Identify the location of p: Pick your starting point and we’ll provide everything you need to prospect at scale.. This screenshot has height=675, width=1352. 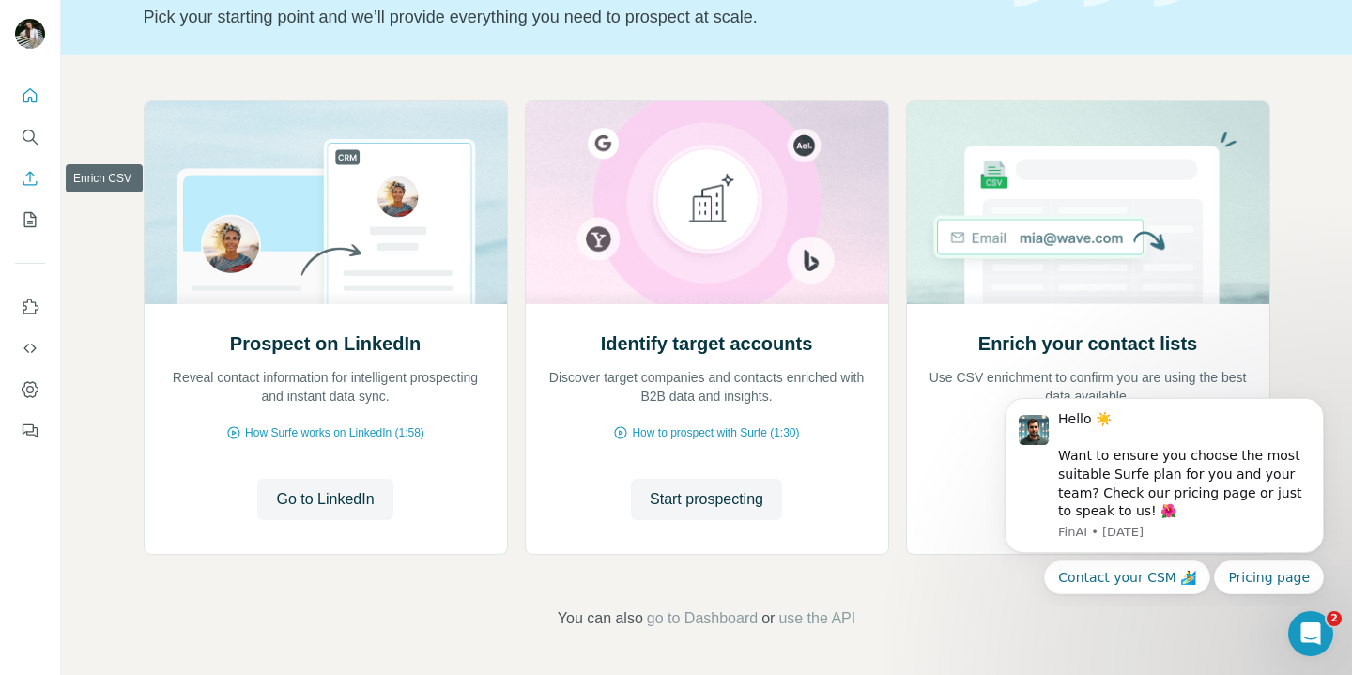
(567, 17).